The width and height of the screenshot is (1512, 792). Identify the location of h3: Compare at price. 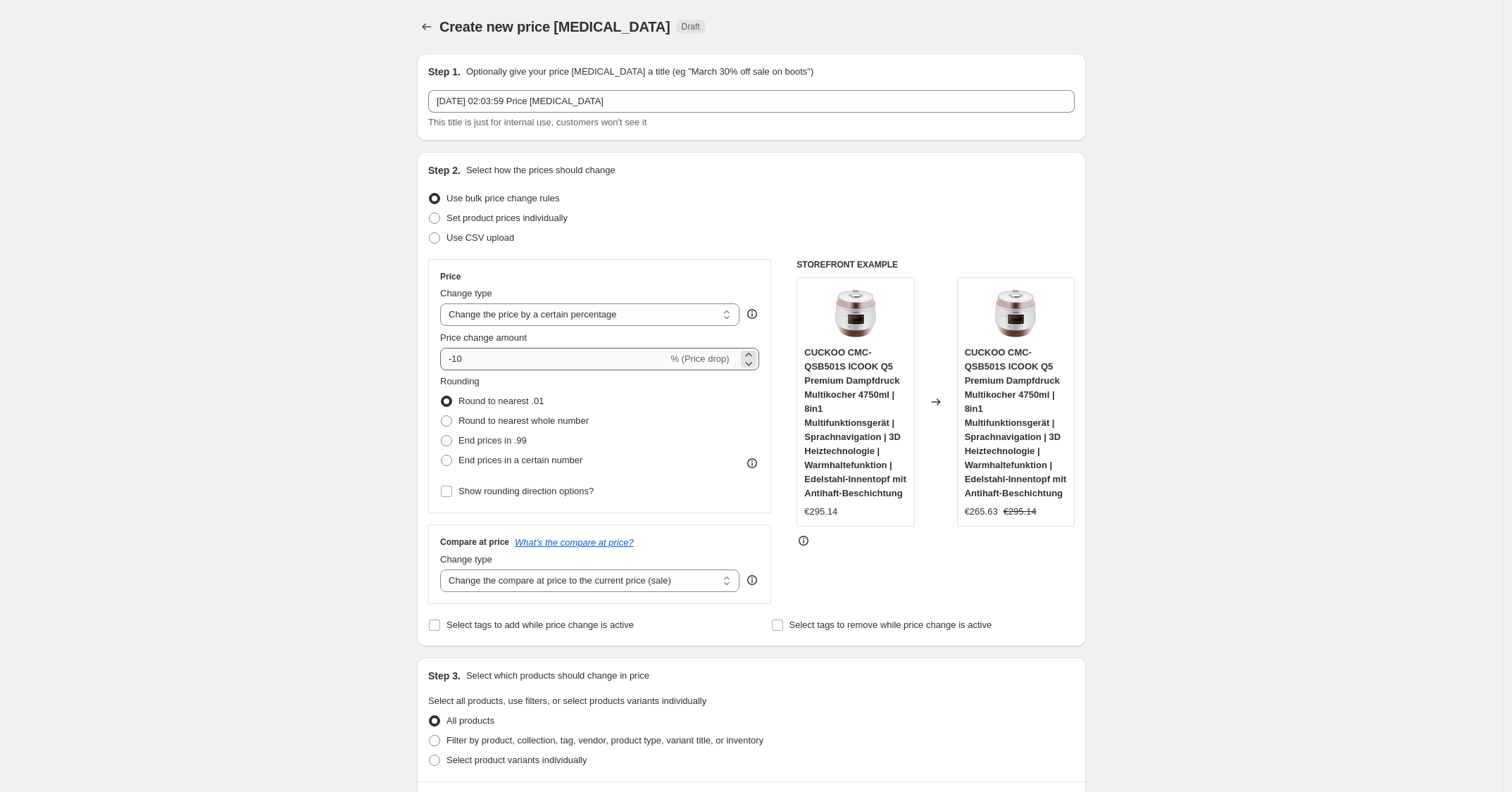
(475, 542).